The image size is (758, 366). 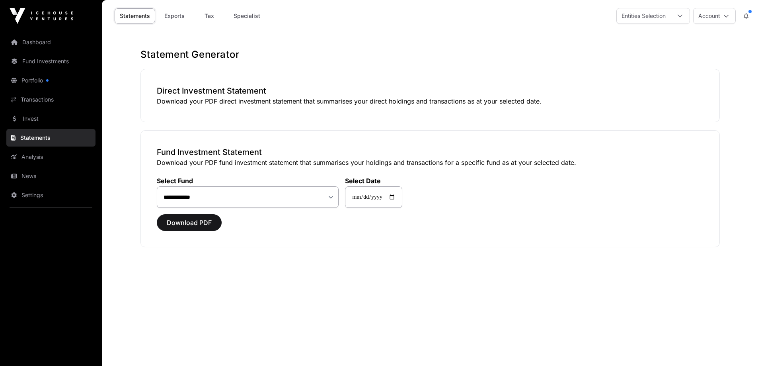 I want to click on button: Download PDF, so click(x=189, y=223).